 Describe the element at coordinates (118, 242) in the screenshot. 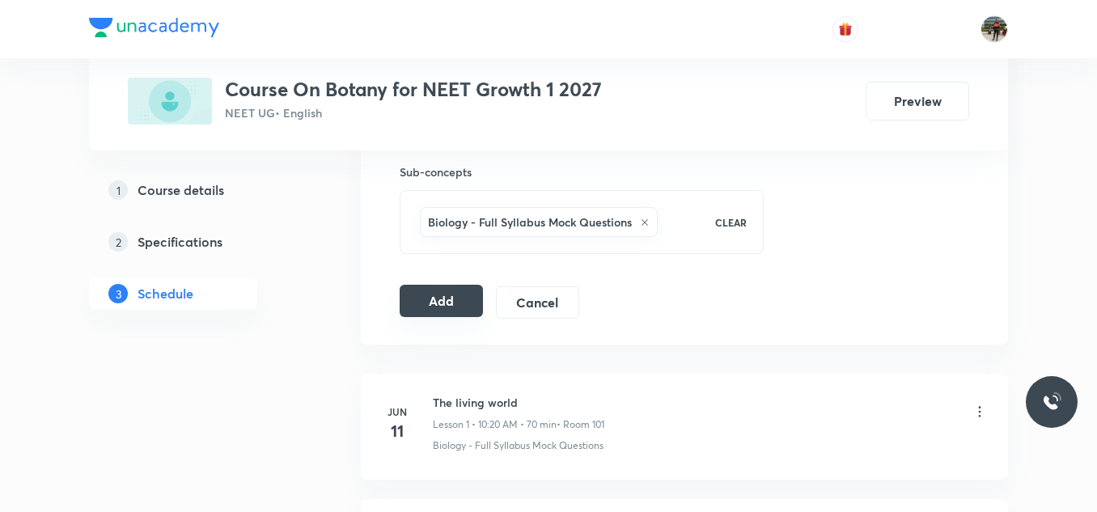

I see `p: 2` at that location.